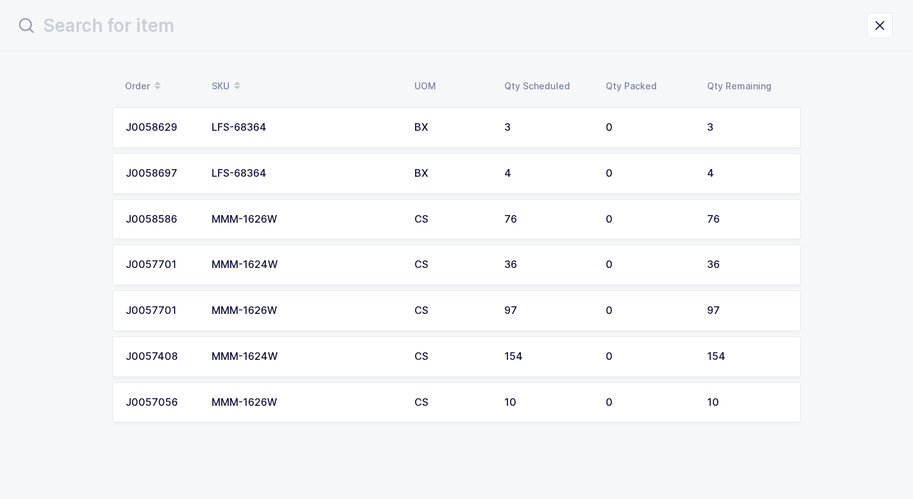  Describe the element at coordinates (306, 86) in the screenshot. I see `div: SKU` at that location.